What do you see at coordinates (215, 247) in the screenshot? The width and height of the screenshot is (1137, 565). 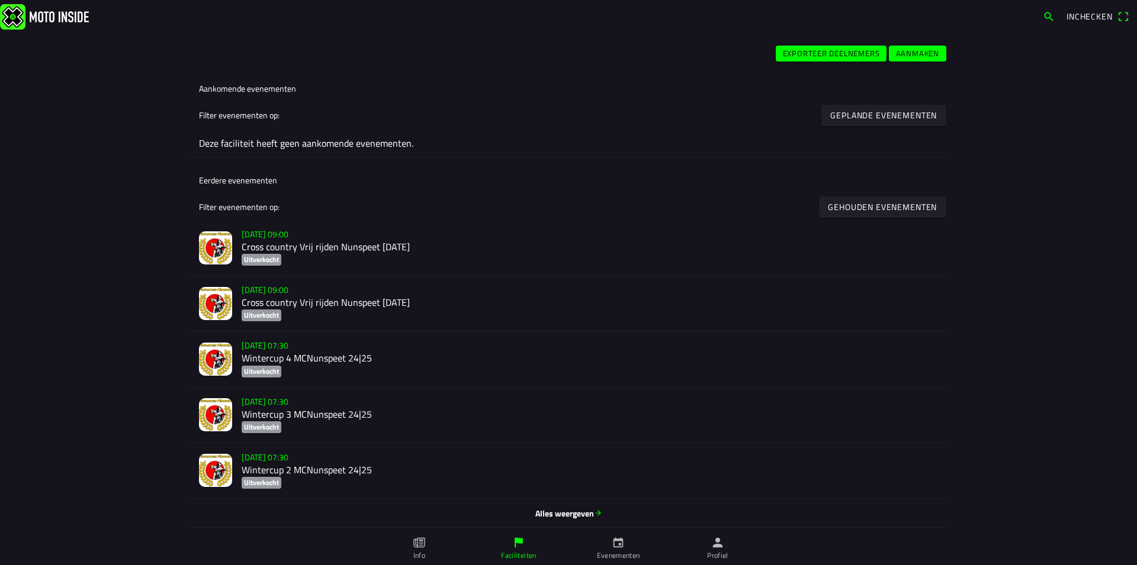 I see `img: f1b8vZan1KzLSTgwaD63dEBNq92oXRx1si1t9Ony.jpg` at bounding box center [215, 247].